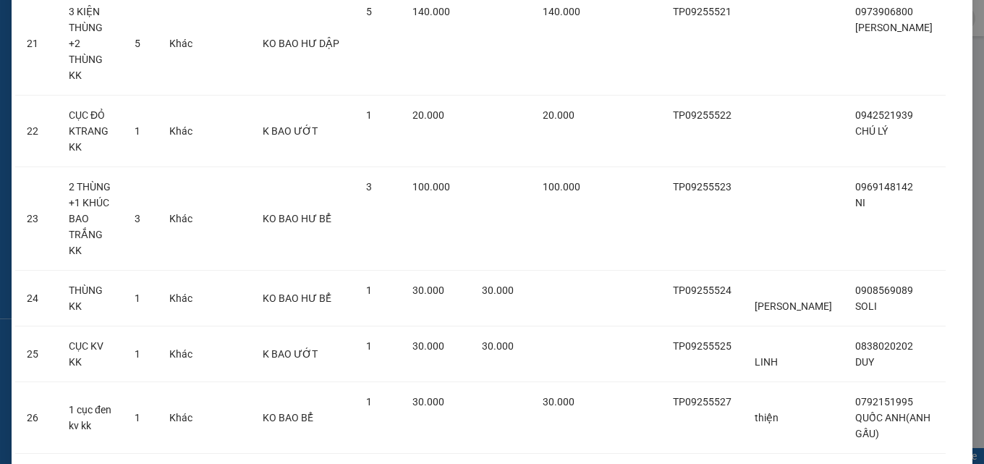 The height and width of the screenshot is (464, 984). I want to click on span: 0908569089, so click(884, 290).